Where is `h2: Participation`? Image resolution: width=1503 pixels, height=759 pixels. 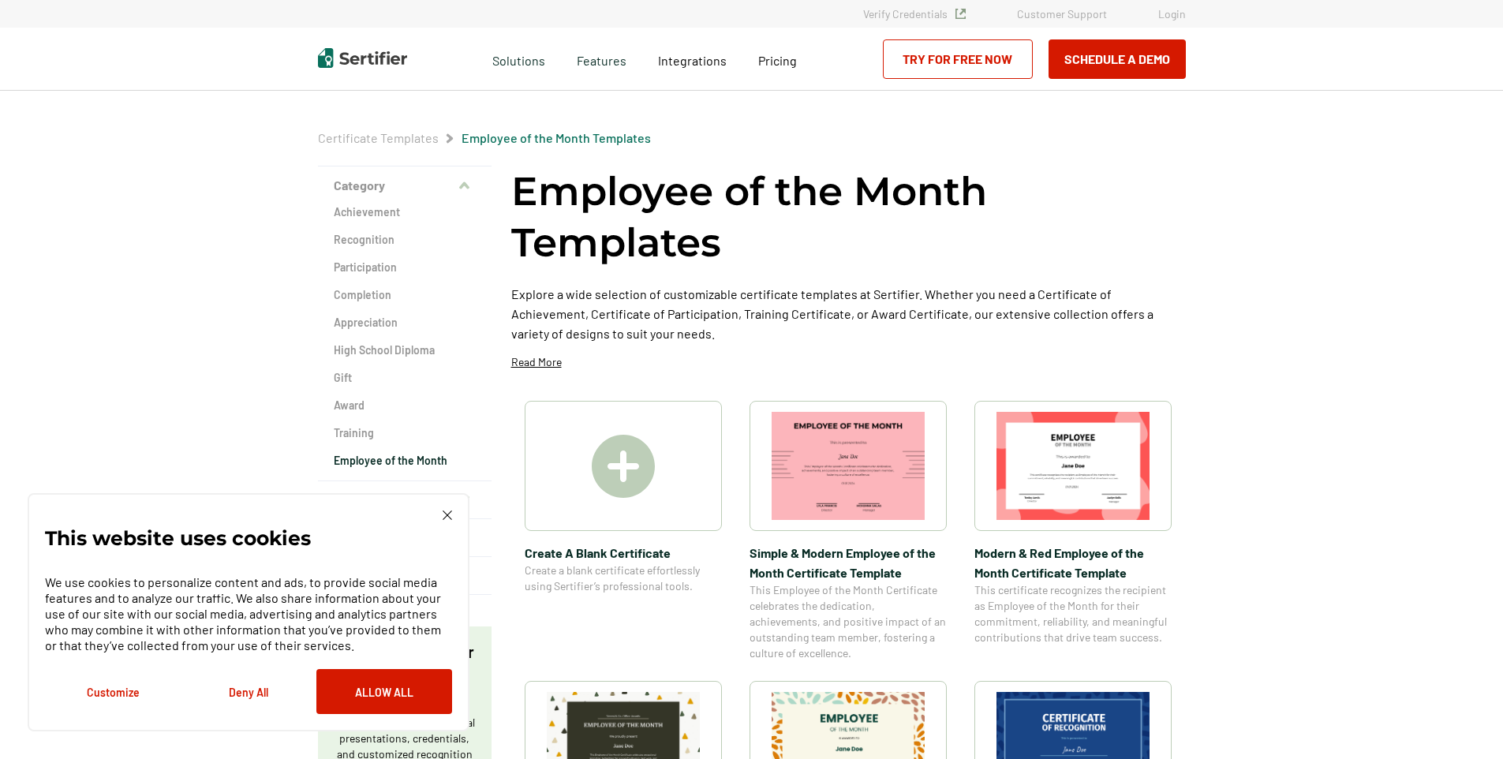
h2: Participation is located at coordinates (405, 267).